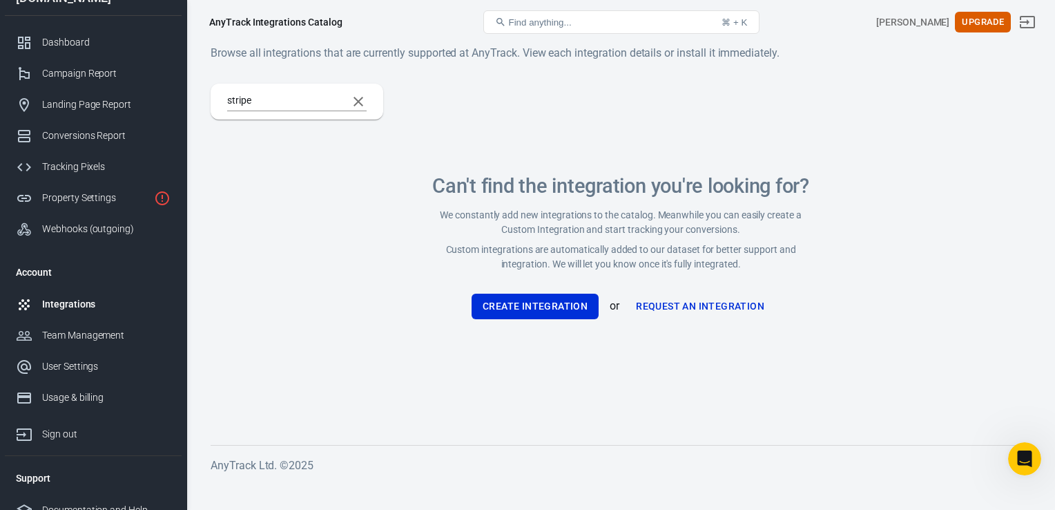 The image size is (1055, 510). Describe the element at coordinates (93, 272) in the screenshot. I see `li: Account` at that location.